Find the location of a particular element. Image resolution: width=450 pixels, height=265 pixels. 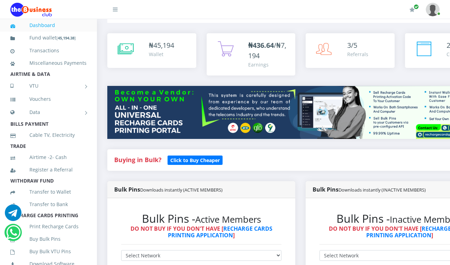

a: Transfer to Wallet is located at coordinates (48, 192).